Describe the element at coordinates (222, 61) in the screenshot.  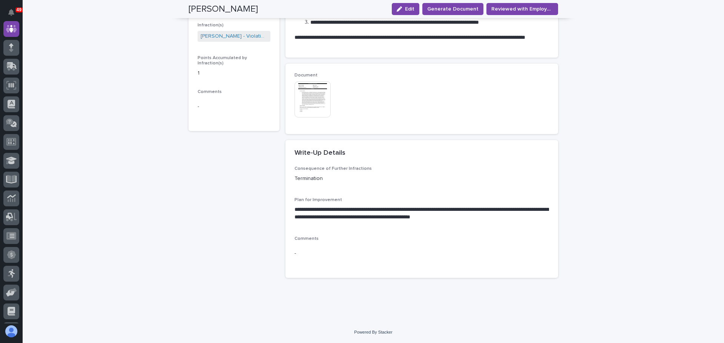
I see `span: Points Accumulated by Infraction(s)` at that location.